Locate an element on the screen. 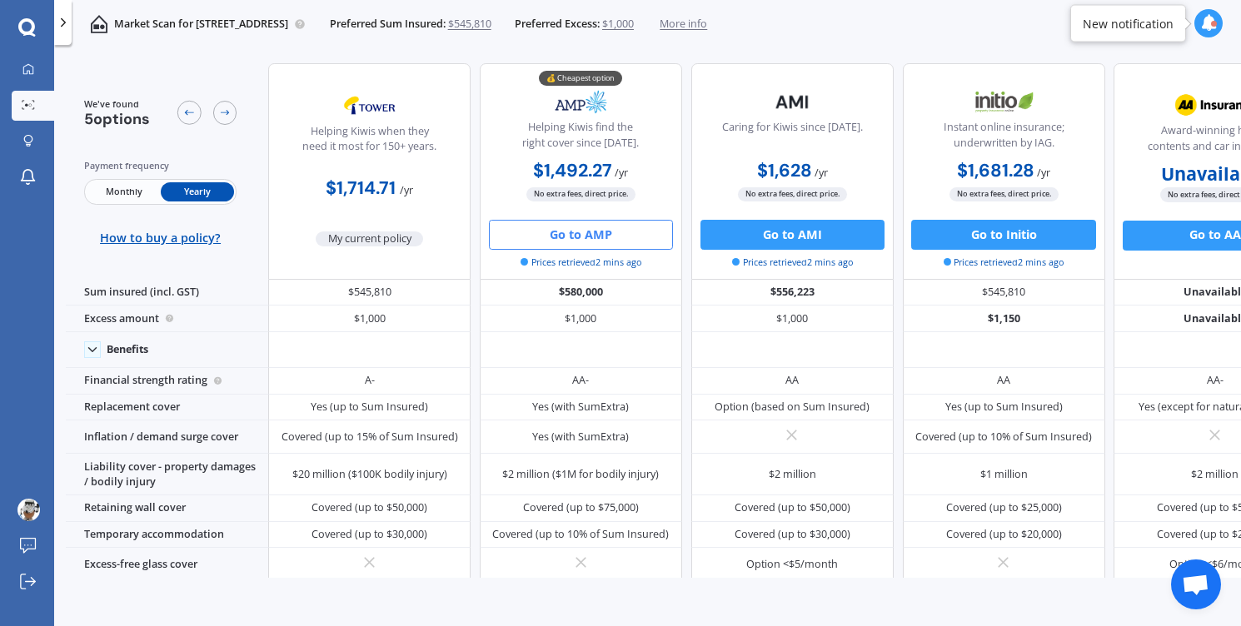  b: $1,714.71 is located at coordinates (361, 188).